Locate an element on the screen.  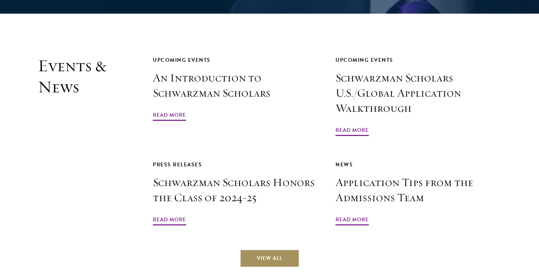
h3: Application Tips from the Admissions Team is located at coordinates (419, 190).